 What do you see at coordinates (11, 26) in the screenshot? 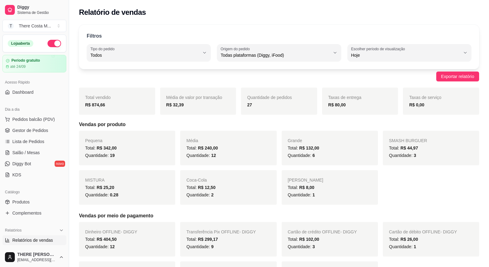
I see `span: T` at bounding box center [11, 26].